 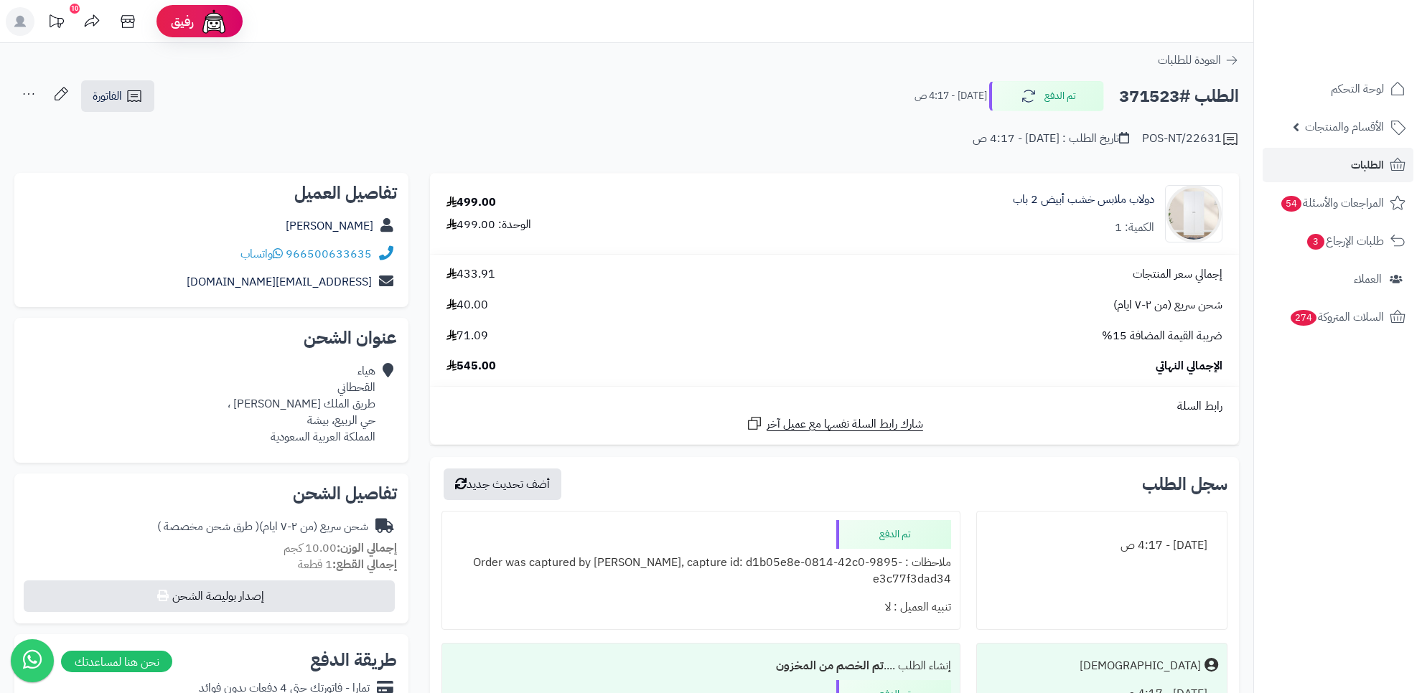 What do you see at coordinates (471, 202) in the screenshot?
I see `div: 499.00` at bounding box center [471, 202].